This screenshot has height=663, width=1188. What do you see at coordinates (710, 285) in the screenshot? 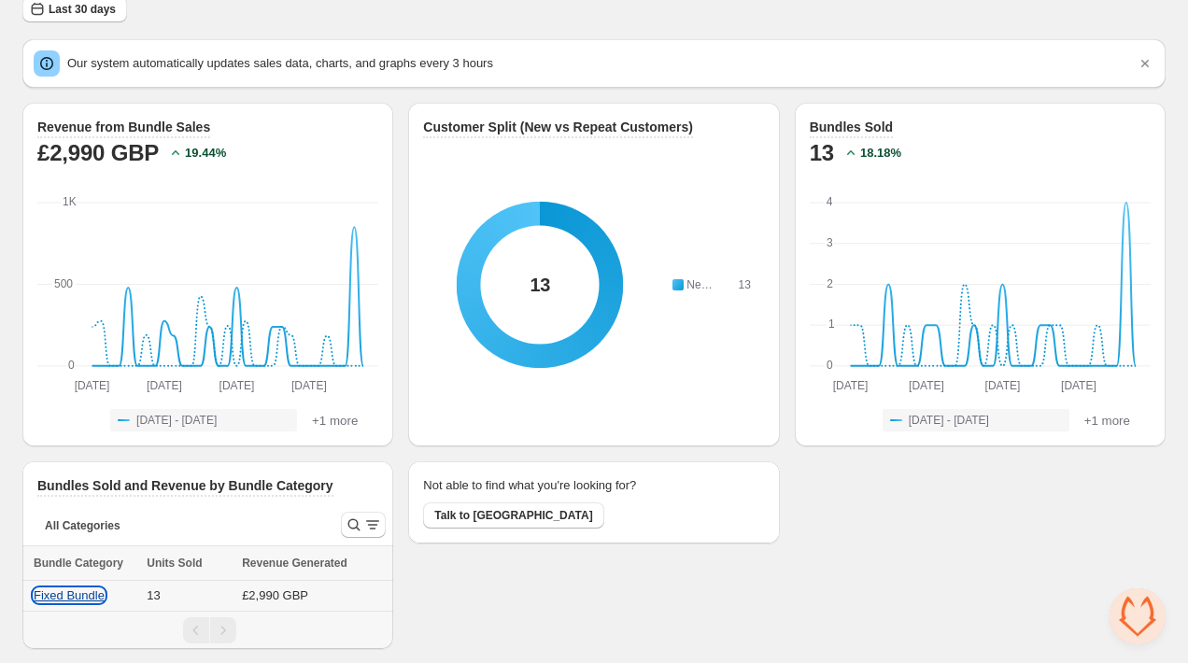
I see `td: New Customer` at bounding box center [710, 285].